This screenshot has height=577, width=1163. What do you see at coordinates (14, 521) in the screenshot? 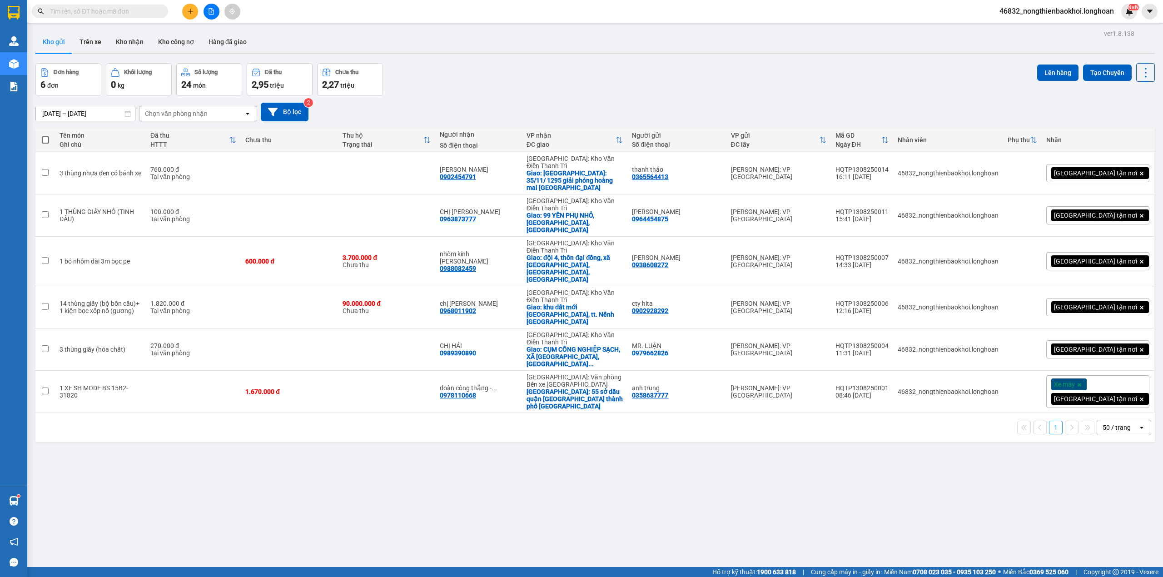
I see `span: question-circle` at bounding box center [14, 521].